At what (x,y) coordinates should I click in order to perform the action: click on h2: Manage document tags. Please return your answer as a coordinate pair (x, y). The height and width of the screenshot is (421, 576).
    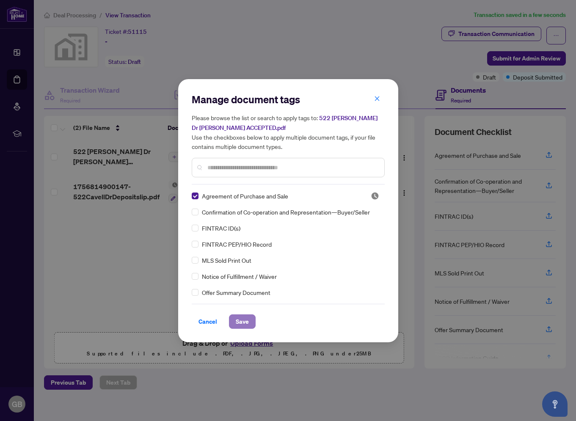
    Looking at the image, I should click on (288, 99).